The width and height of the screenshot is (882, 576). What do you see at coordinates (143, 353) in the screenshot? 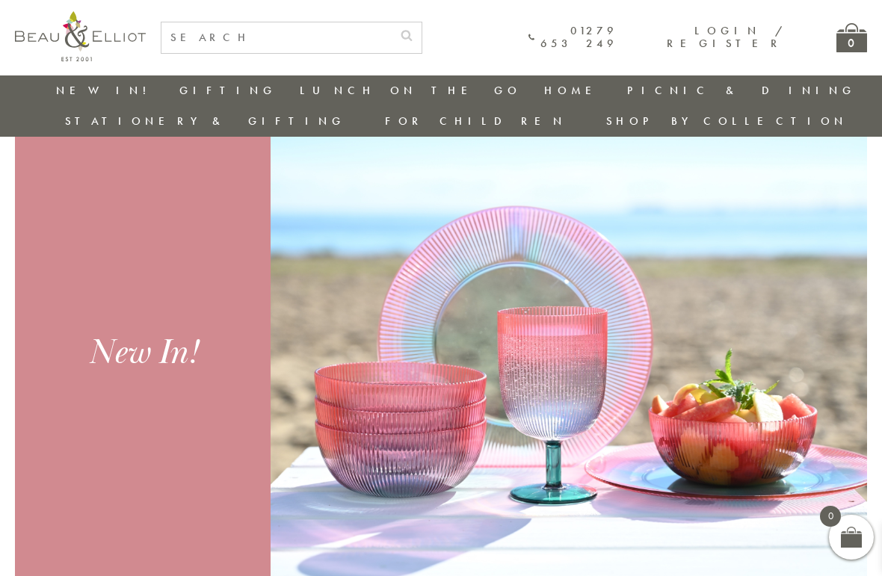
I see `div: New In!` at bounding box center [143, 353].